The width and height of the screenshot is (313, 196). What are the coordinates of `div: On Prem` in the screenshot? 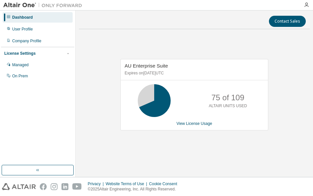 It's located at (20, 76).